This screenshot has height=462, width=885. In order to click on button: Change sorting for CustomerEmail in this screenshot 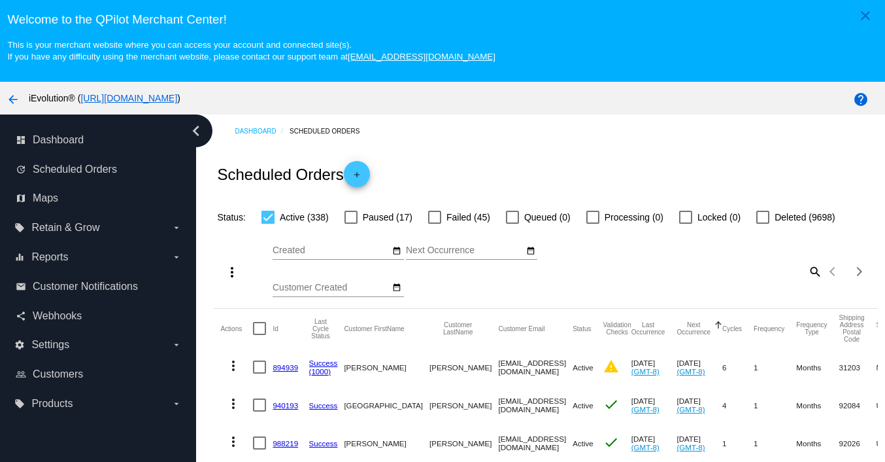, I will do `click(521, 328)`.